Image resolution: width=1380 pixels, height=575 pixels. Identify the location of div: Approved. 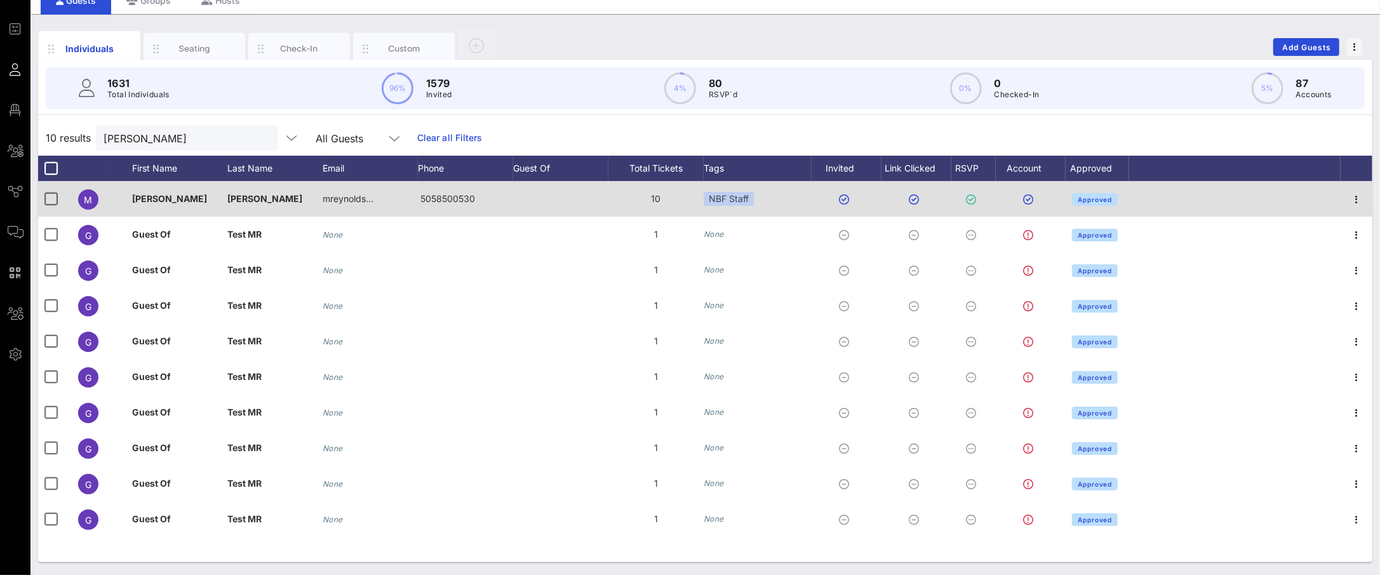
(1097, 168).